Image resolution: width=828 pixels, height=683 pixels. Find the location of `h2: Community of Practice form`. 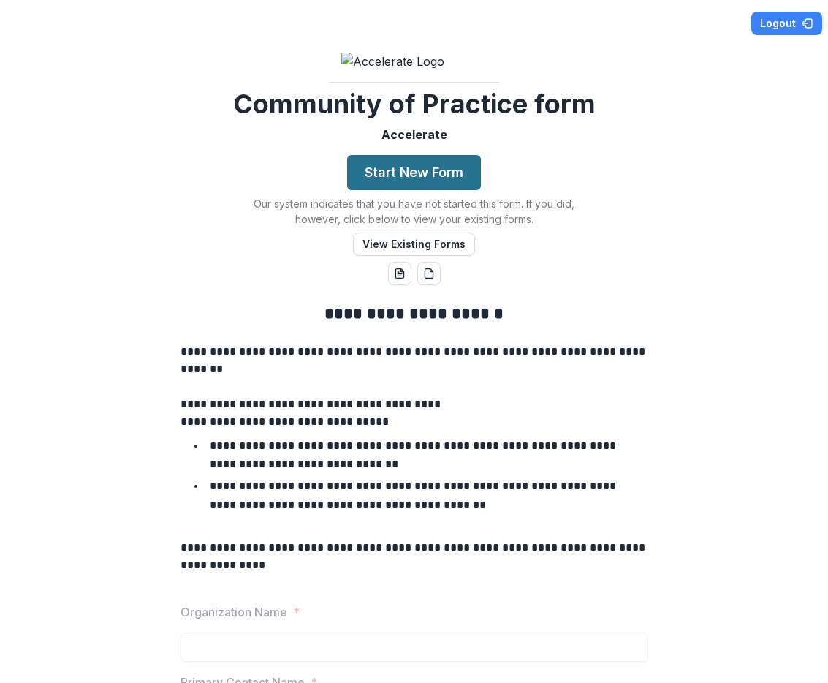

h2: Community of Practice form is located at coordinates (414, 104).